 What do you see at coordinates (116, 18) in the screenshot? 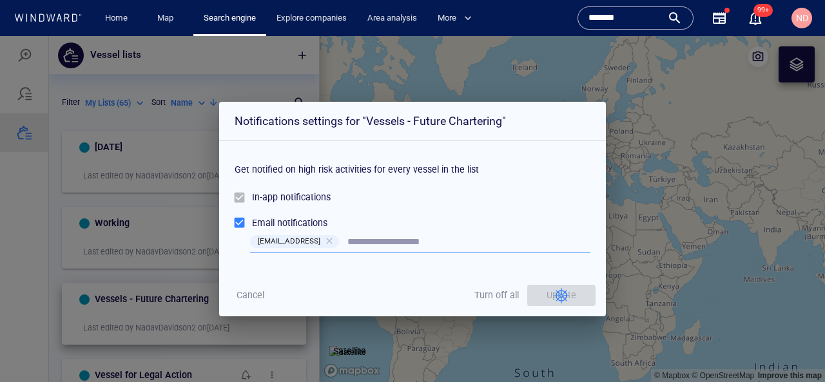
I see `button: Home` at bounding box center [116, 18].